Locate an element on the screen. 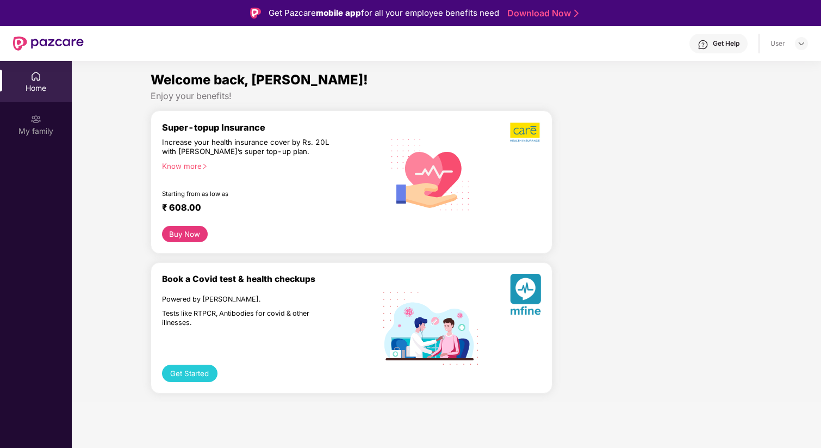  strong: mobile app is located at coordinates (338, 13).